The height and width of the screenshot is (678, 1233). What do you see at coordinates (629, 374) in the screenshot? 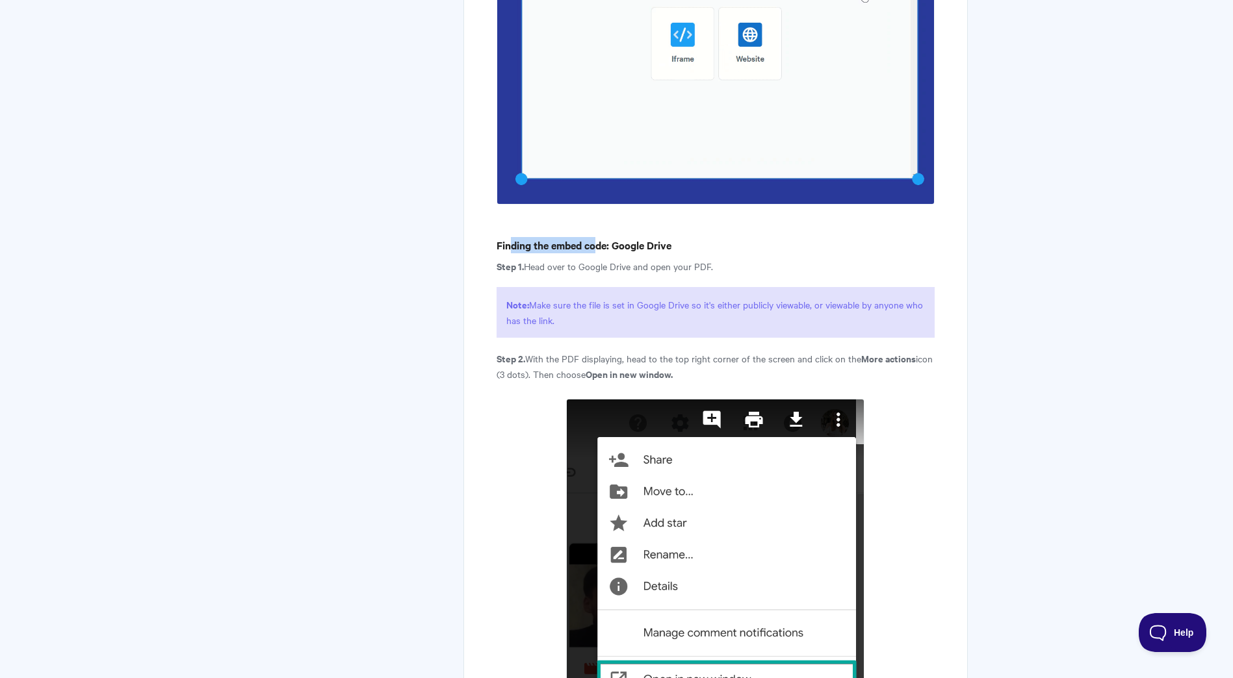
I see `strong: Open in new window.` at bounding box center [629, 374].